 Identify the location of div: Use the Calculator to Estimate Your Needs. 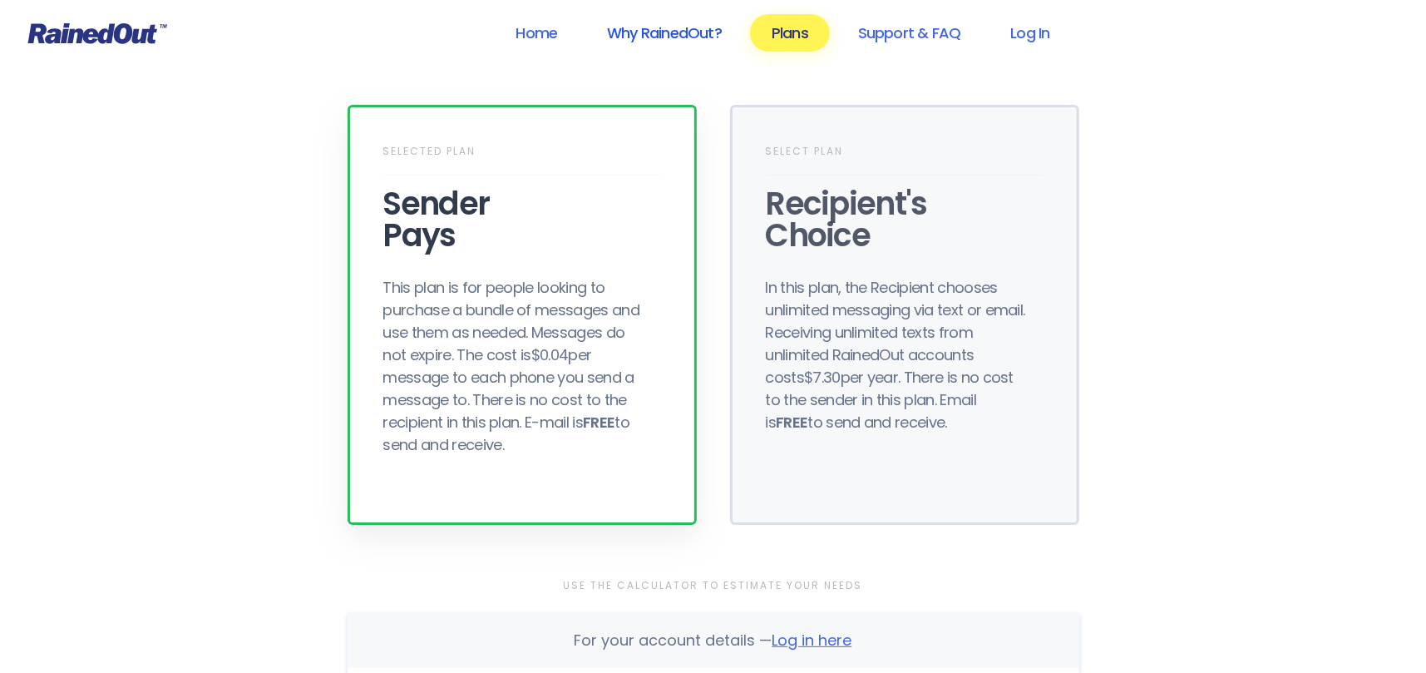
(714, 585).